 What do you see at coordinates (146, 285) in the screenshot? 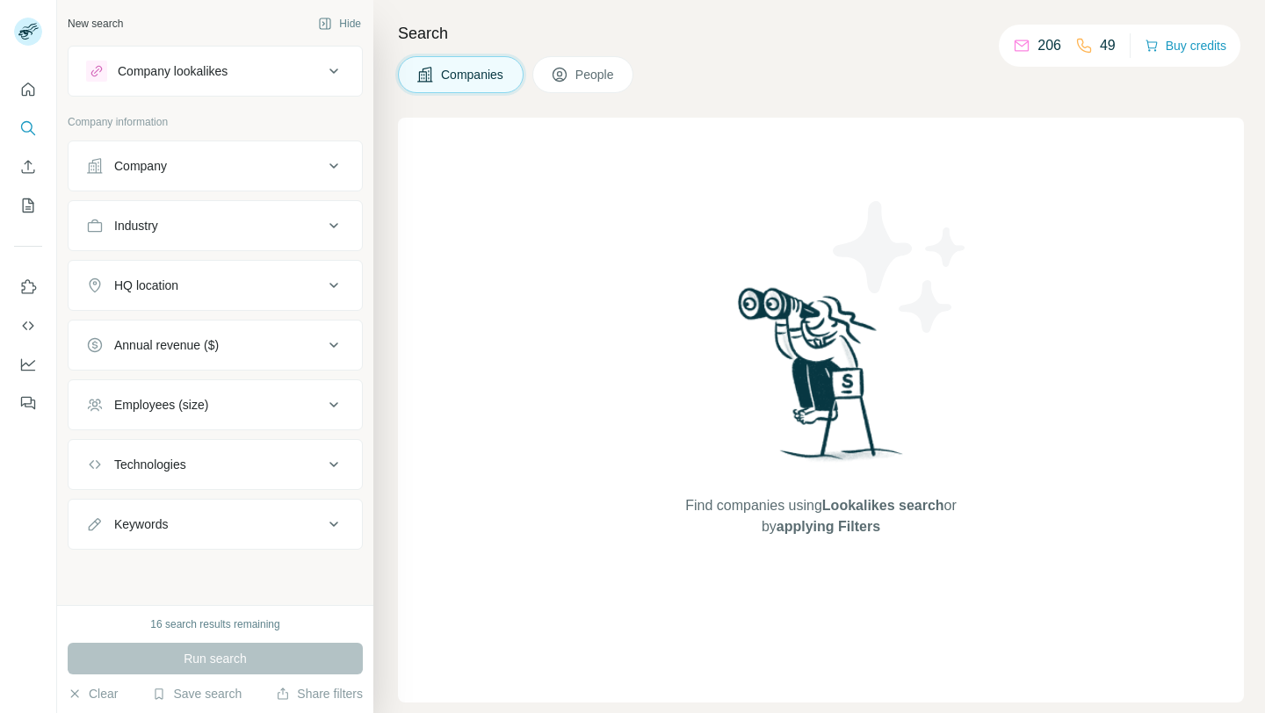
I see `div: HQ location` at bounding box center [146, 285].